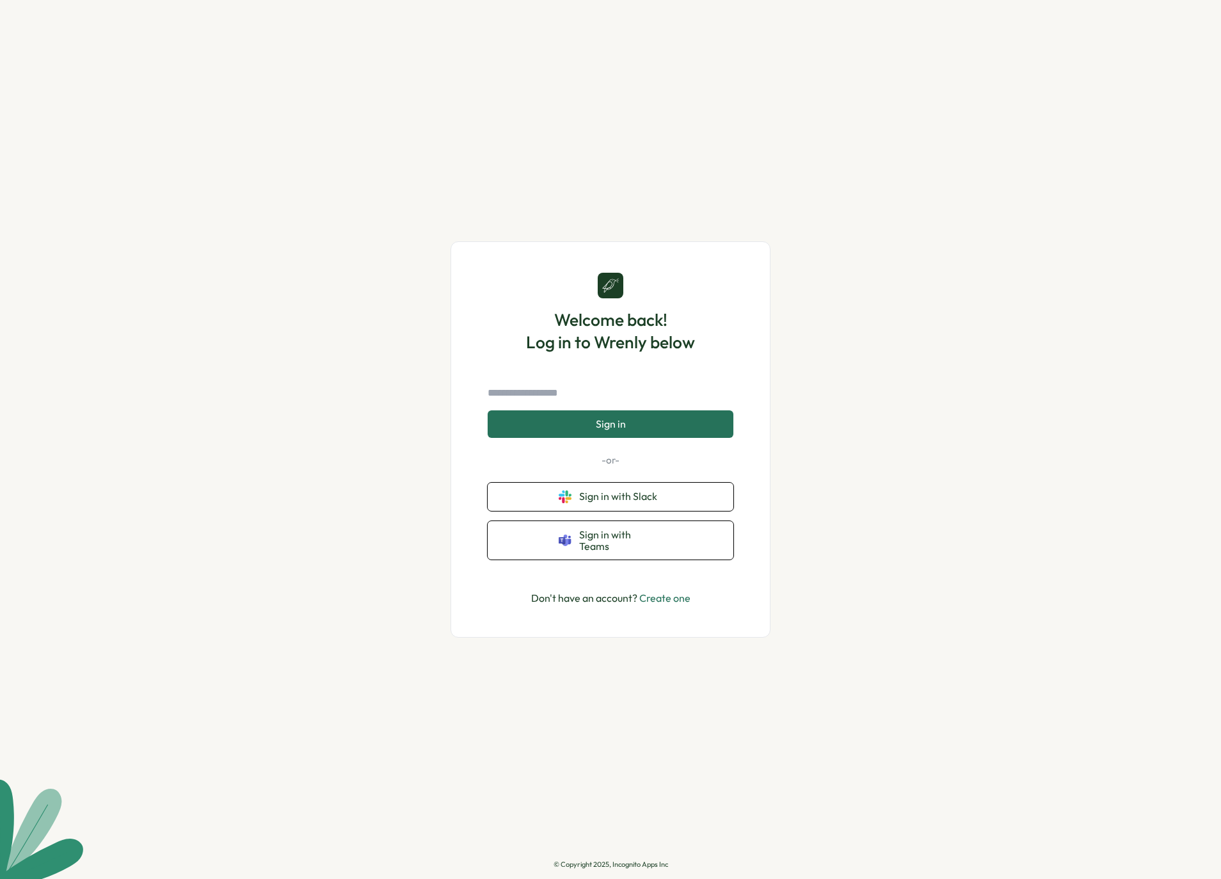 The width and height of the screenshot is (1221, 879). What do you see at coordinates (611, 864) in the screenshot?
I see `p: © Copyright 2025, Incognito Apps Inc` at bounding box center [611, 864].